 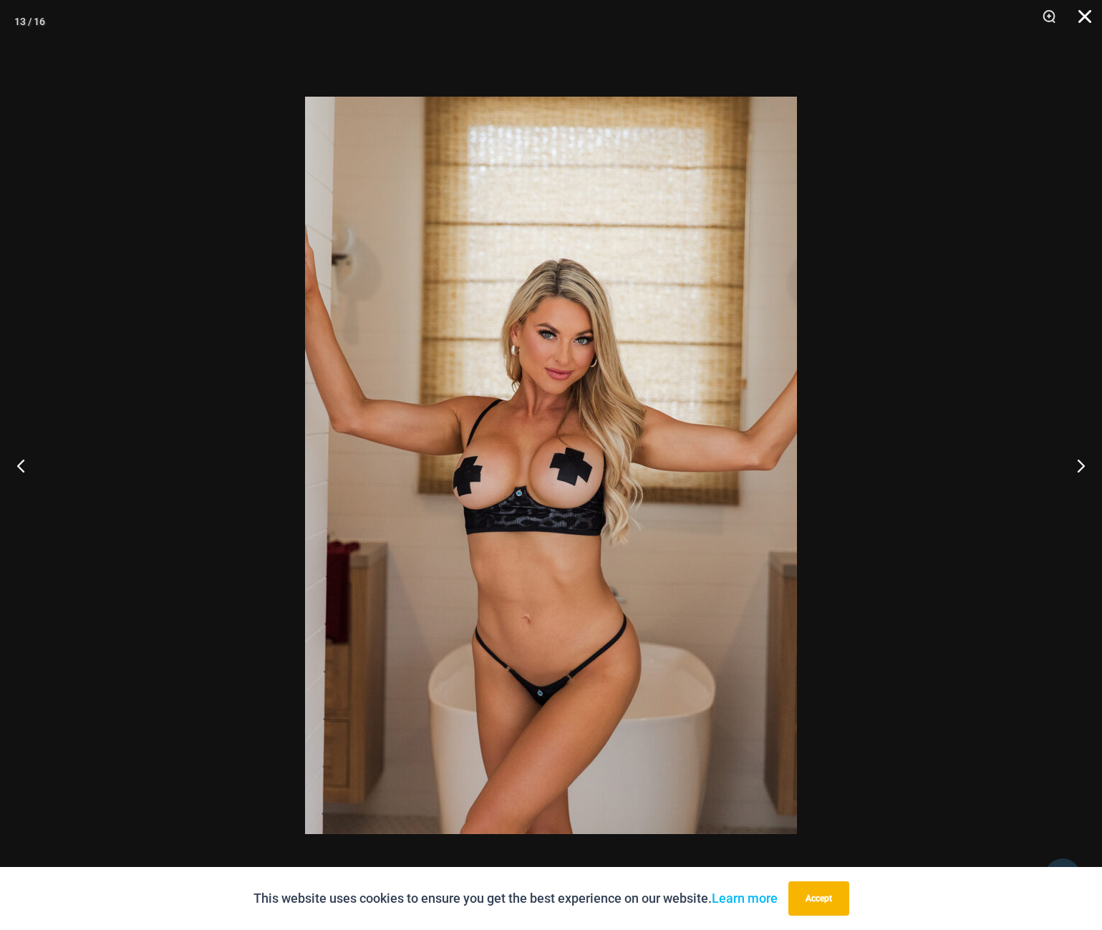 I want to click on button: Accept, so click(x=819, y=899).